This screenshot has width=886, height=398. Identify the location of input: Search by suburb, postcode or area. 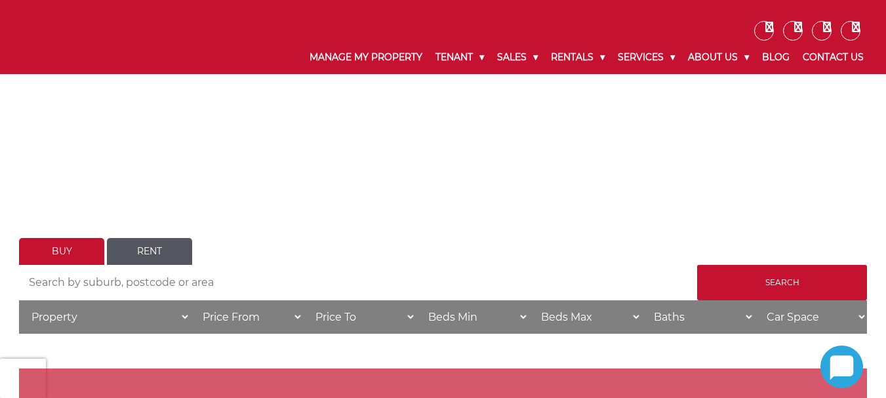
(358, 283).